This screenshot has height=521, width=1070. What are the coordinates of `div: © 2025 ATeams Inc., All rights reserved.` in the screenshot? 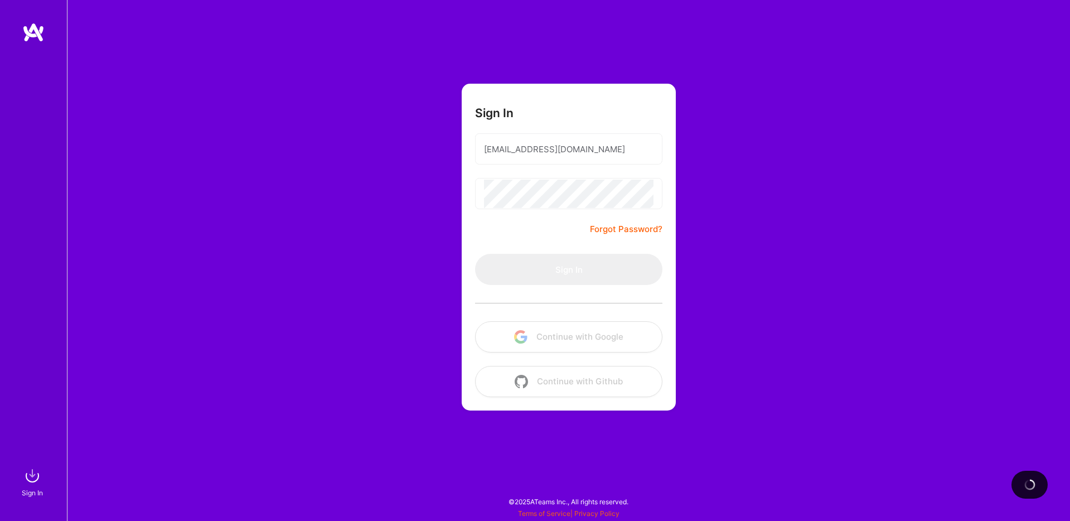 It's located at (568, 501).